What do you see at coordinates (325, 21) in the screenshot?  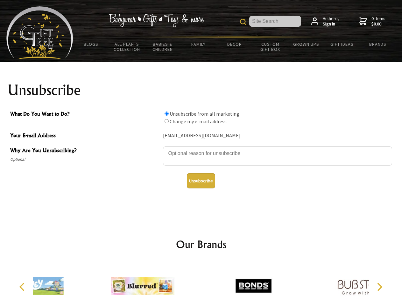 I see `a: Hi there,Sign in` at bounding box center [325, 21].